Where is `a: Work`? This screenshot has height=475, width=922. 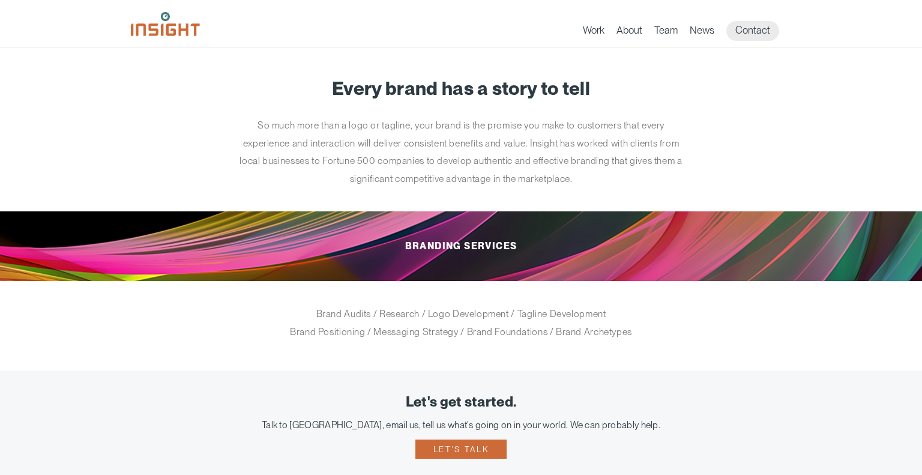
a: Work is located at coordinates (593, 32).